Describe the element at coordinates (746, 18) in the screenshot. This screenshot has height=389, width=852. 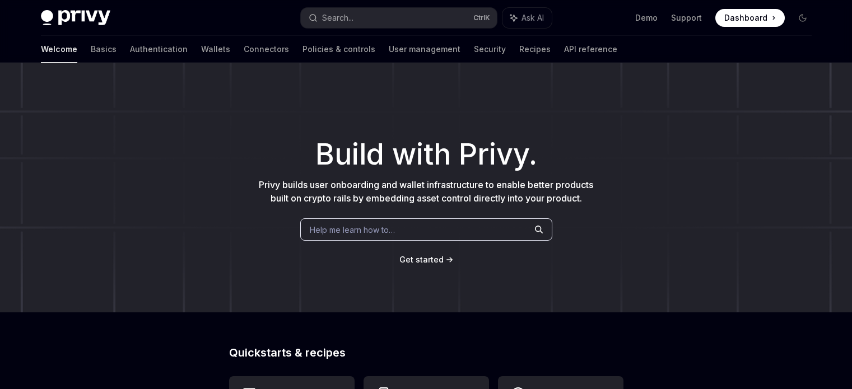
I see `span: Dashboard` at that location.